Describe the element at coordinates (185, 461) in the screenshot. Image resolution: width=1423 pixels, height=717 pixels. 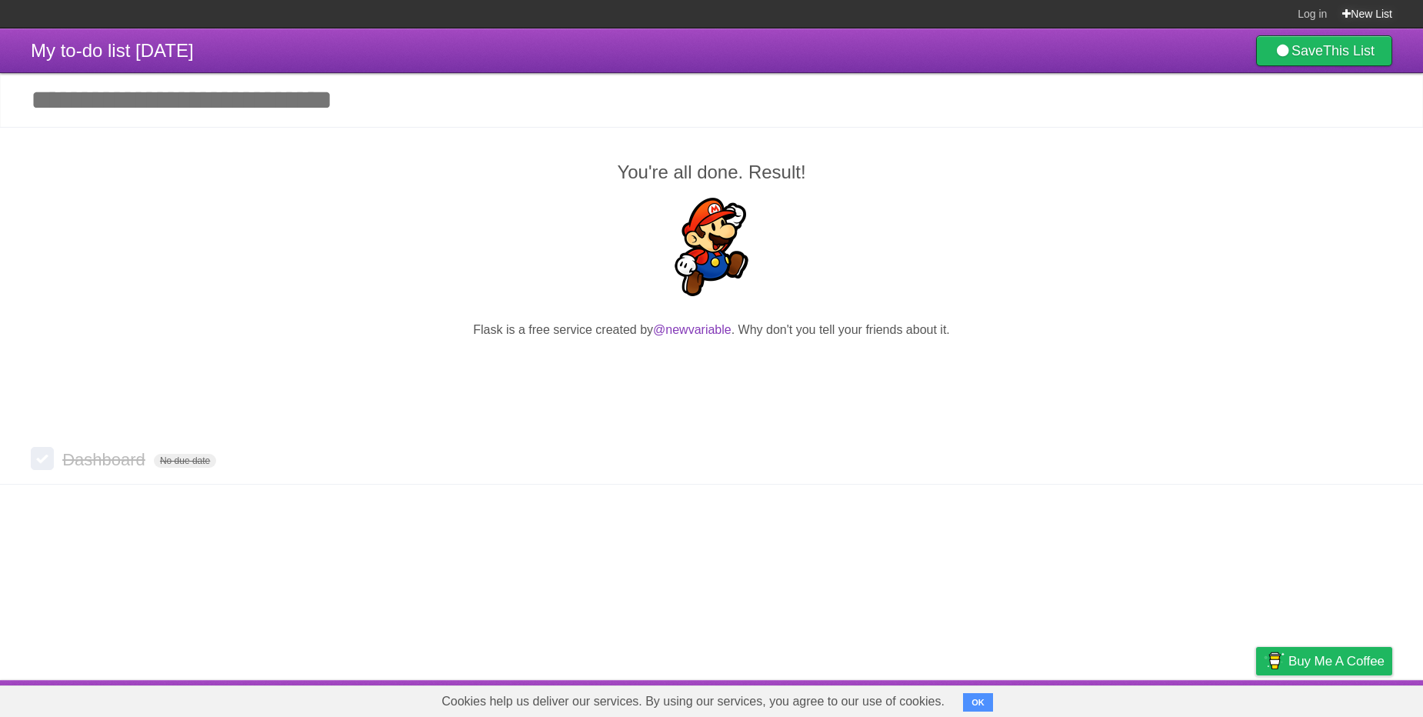
I see `span: No due date` at that location.